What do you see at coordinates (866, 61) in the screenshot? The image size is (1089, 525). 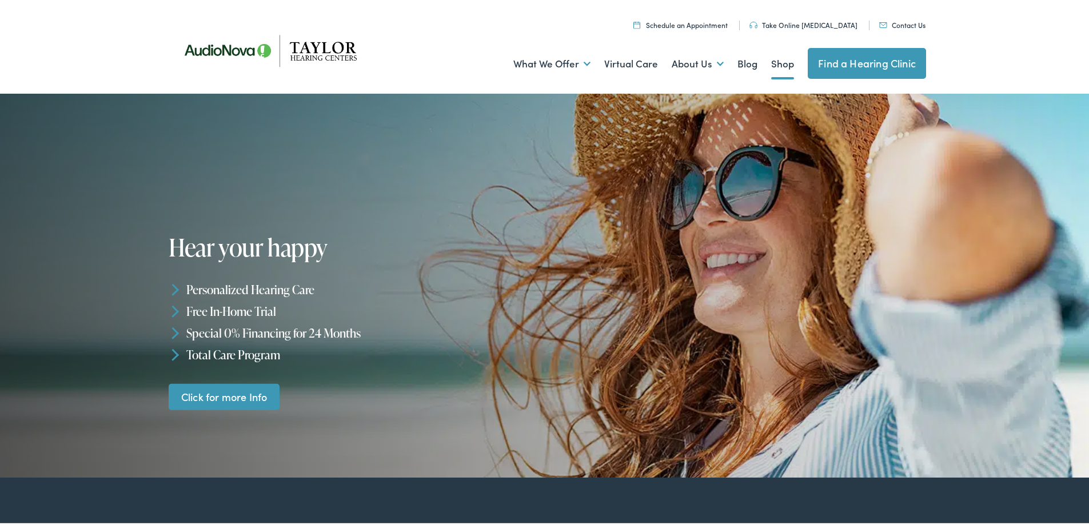 I see `a: Find a Hearing Clinic` at bounding box center [866, 61].